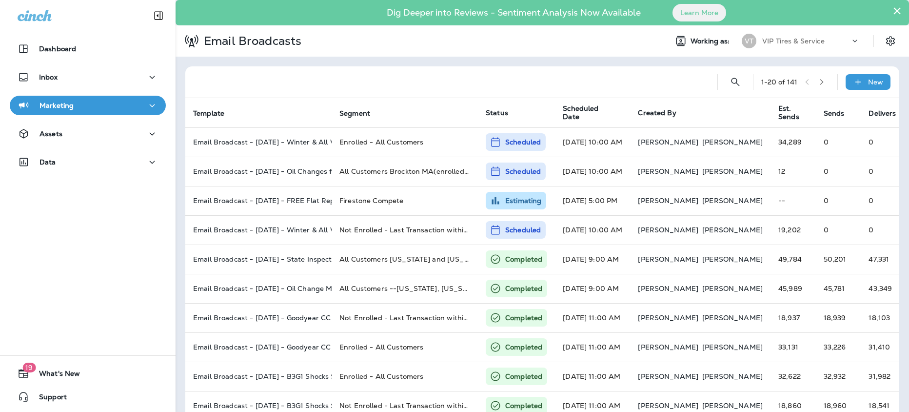  I want to click on p: New, so click(876, 82).